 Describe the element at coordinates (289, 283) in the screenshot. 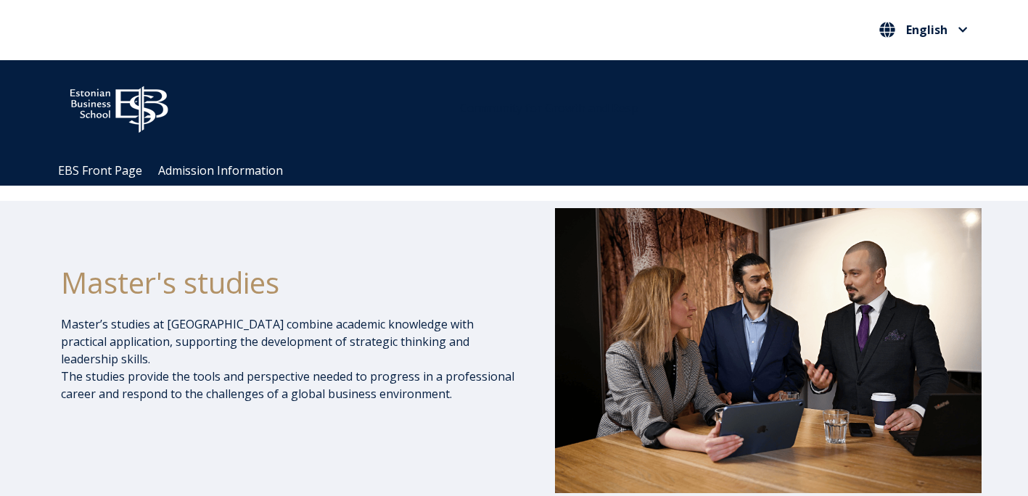

I see `h1: Master's studies` at that location.